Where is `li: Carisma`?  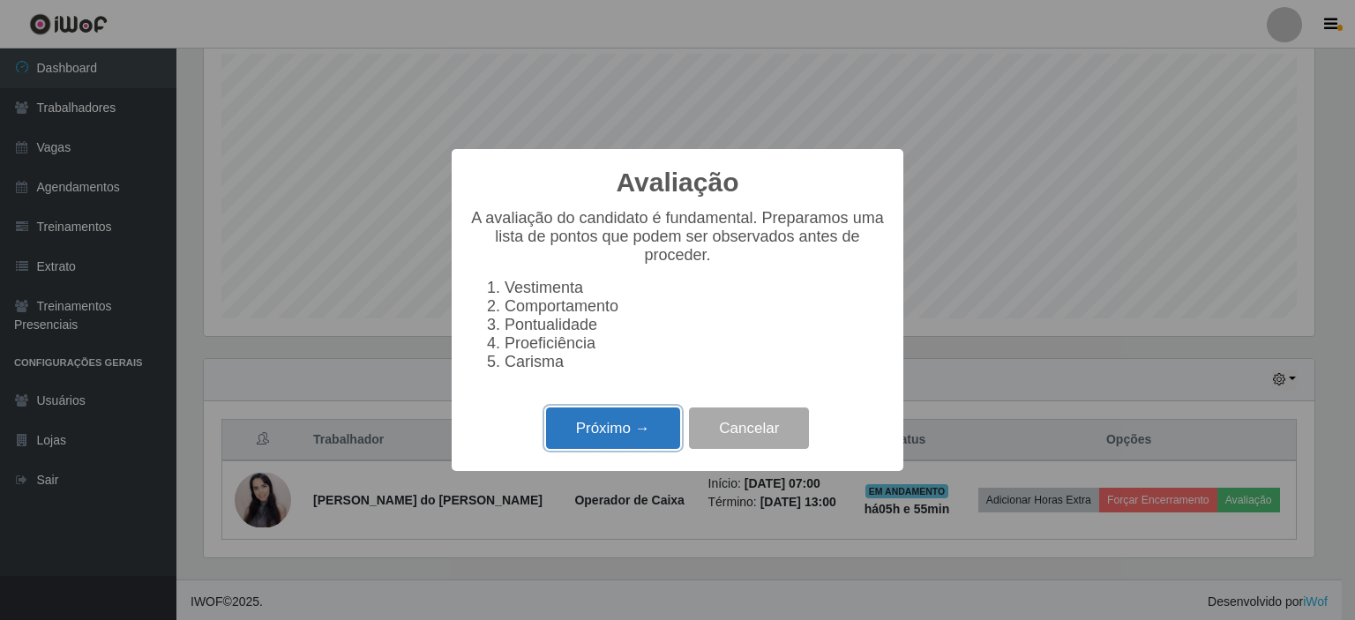
li: Carisma is located at coordinates (695, 362).